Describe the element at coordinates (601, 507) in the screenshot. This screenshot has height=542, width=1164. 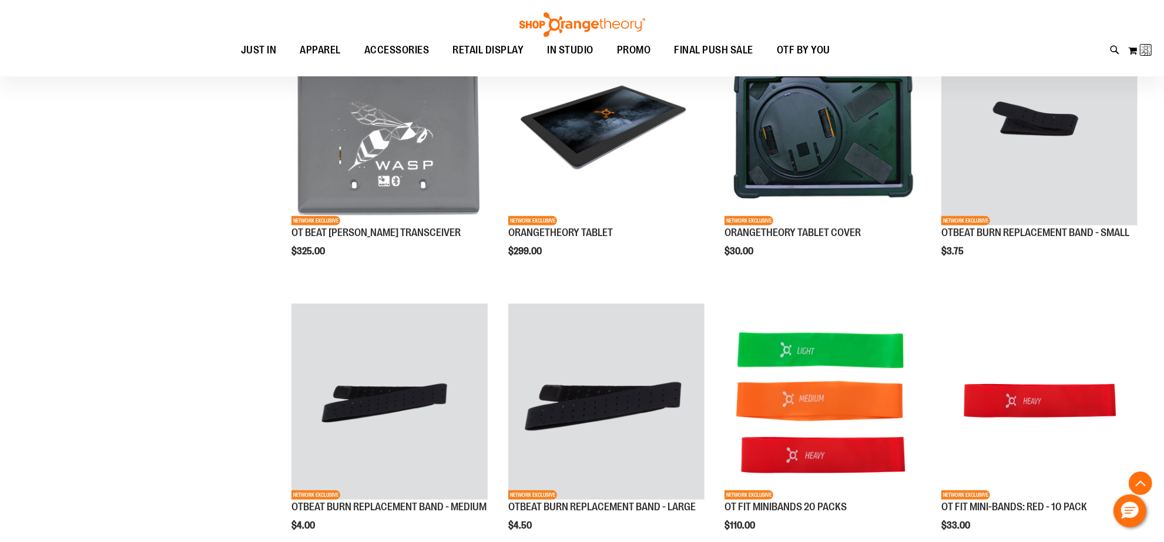
I see `a: OTBEAT BURN REPLACEMENT BAND - LARGE` at that location.